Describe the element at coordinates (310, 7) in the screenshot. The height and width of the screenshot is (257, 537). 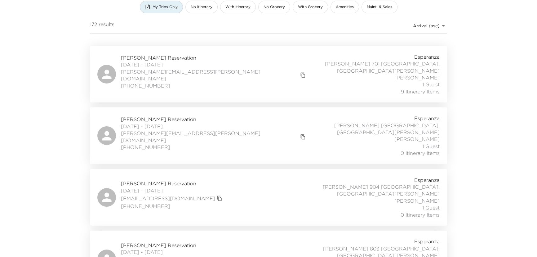
I see `span: With Grocery` at that location.